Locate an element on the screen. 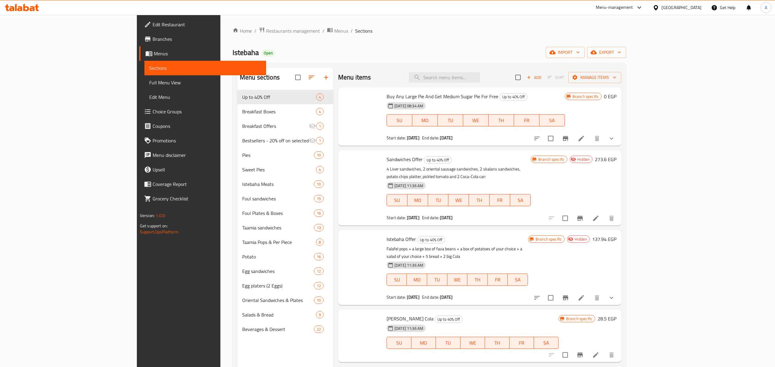 The image size is (775, 367). a: Grocery Checklist is located at coordinates (203, 199).